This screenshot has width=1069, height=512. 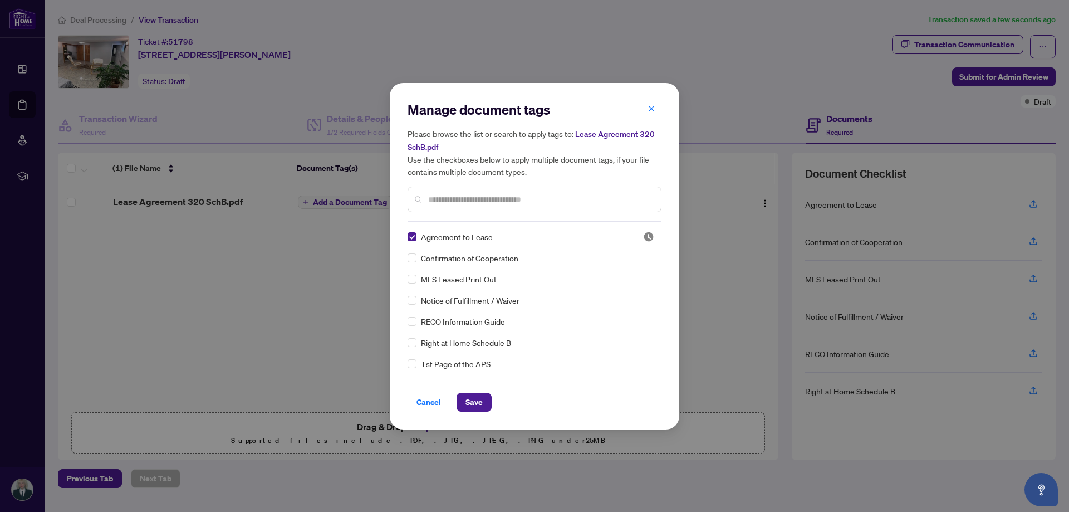 I want to click on h2: Manage document tags, so click(x=534, y=110).